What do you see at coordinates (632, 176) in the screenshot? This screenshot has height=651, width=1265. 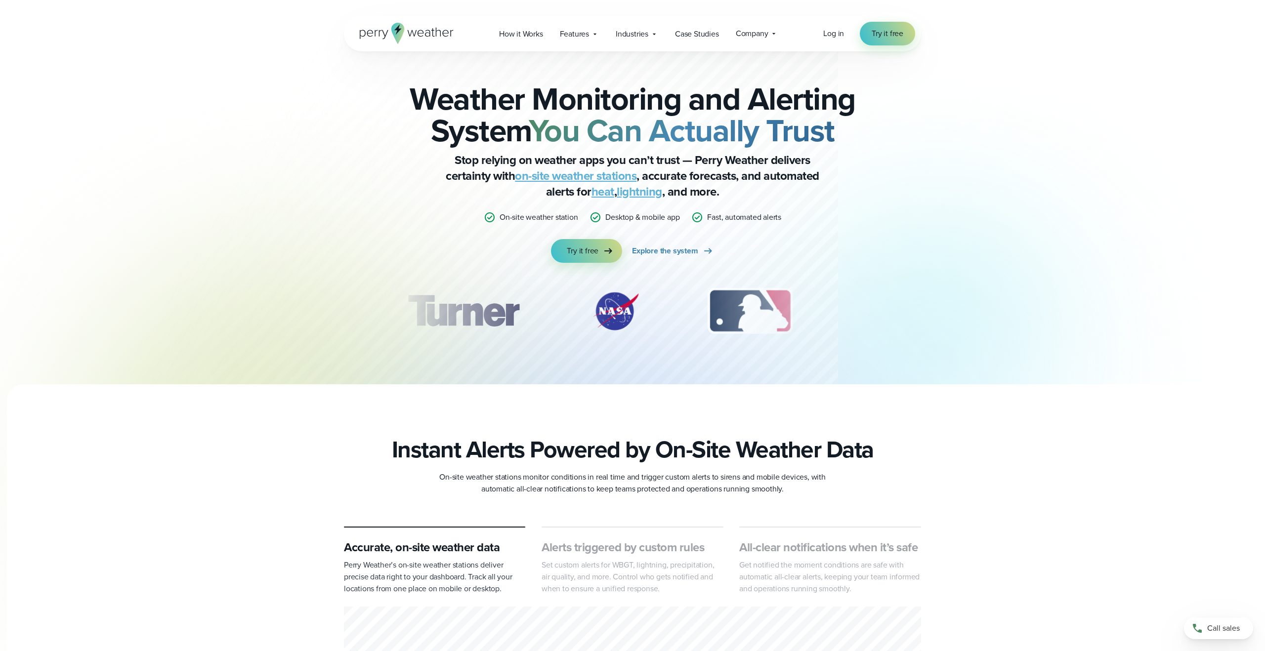 I see `p: Stop relying on weather apps you can’t trust — Perry Weather delivers certainty with , accurate f...` at bounding box center [632, 176].